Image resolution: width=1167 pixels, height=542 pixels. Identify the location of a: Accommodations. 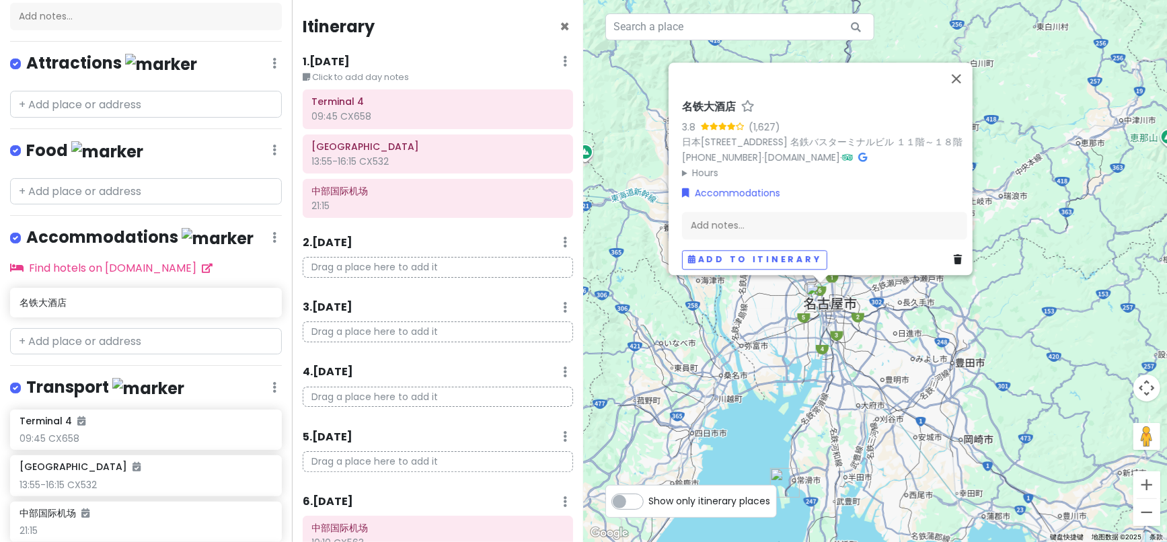
(731, 193).